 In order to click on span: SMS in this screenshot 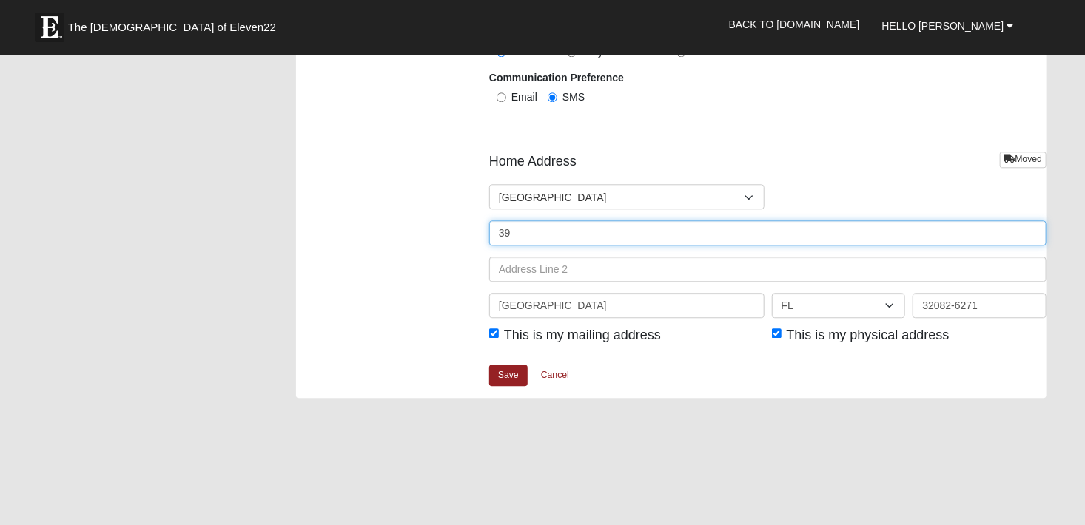, I will do `click(574, 97)`.